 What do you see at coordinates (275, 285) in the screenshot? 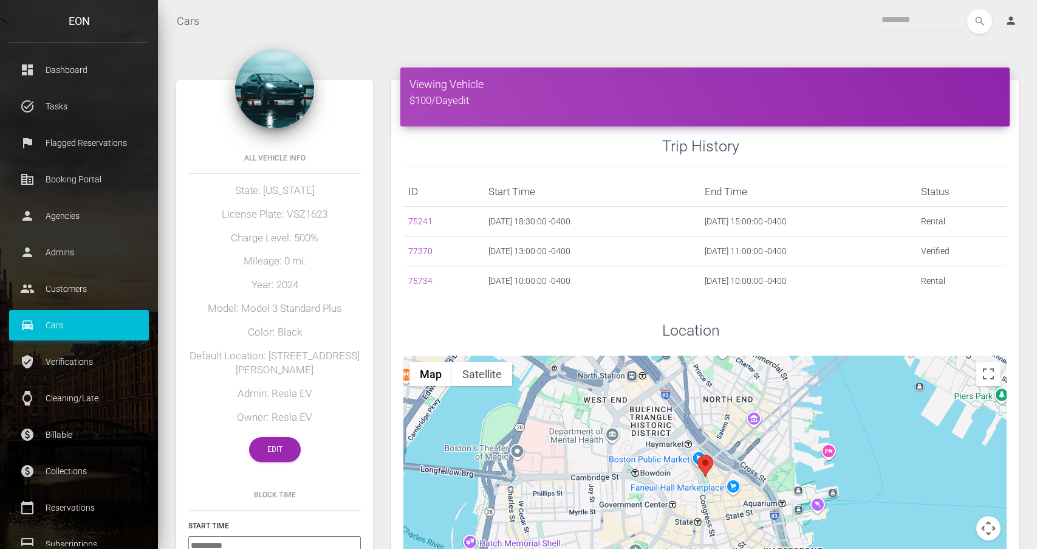
I see `h5: Year: 2024` at bounding box center [275, 285].